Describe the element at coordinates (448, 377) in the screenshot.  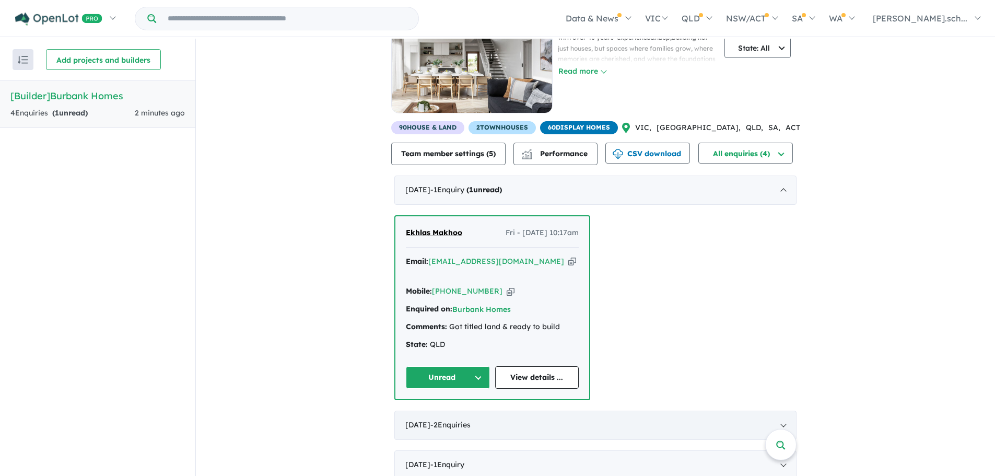
I see `button: Unread` at that location.